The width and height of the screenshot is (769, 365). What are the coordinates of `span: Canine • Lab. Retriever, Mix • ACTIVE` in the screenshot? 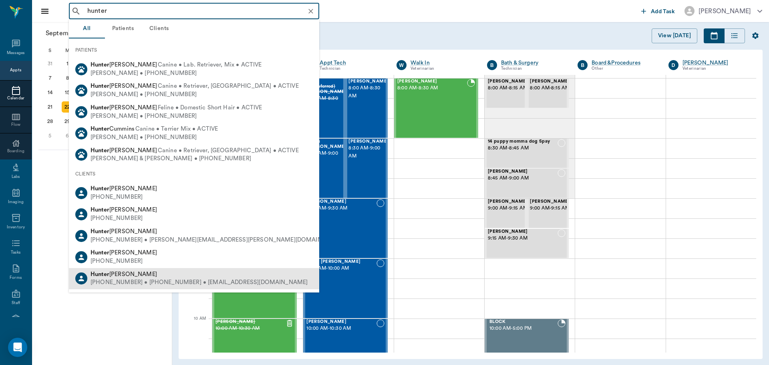 It's located at (210, 65).